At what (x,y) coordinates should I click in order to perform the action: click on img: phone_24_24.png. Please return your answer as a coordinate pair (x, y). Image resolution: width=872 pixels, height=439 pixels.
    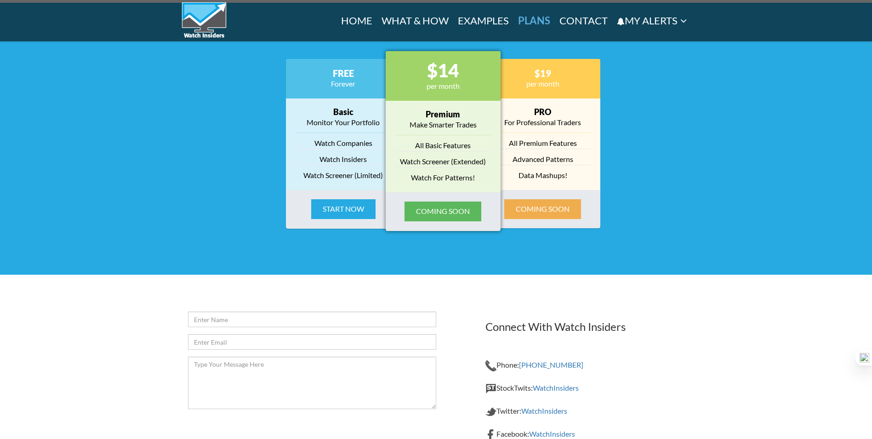
    Looking at the image, I should click on (491, 365).